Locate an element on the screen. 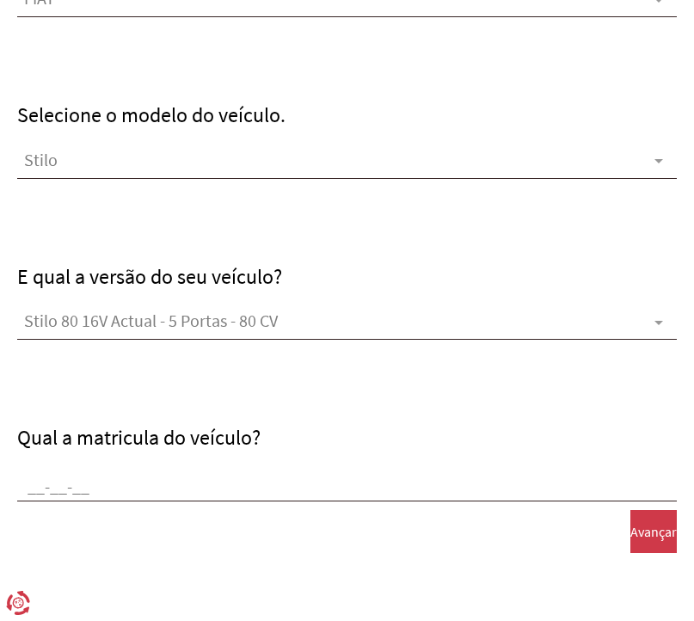 Image resolution: width=694 pixels, height=621 pixels. label: Qual a matricula do veículo? is located at coordinates (138, 437).